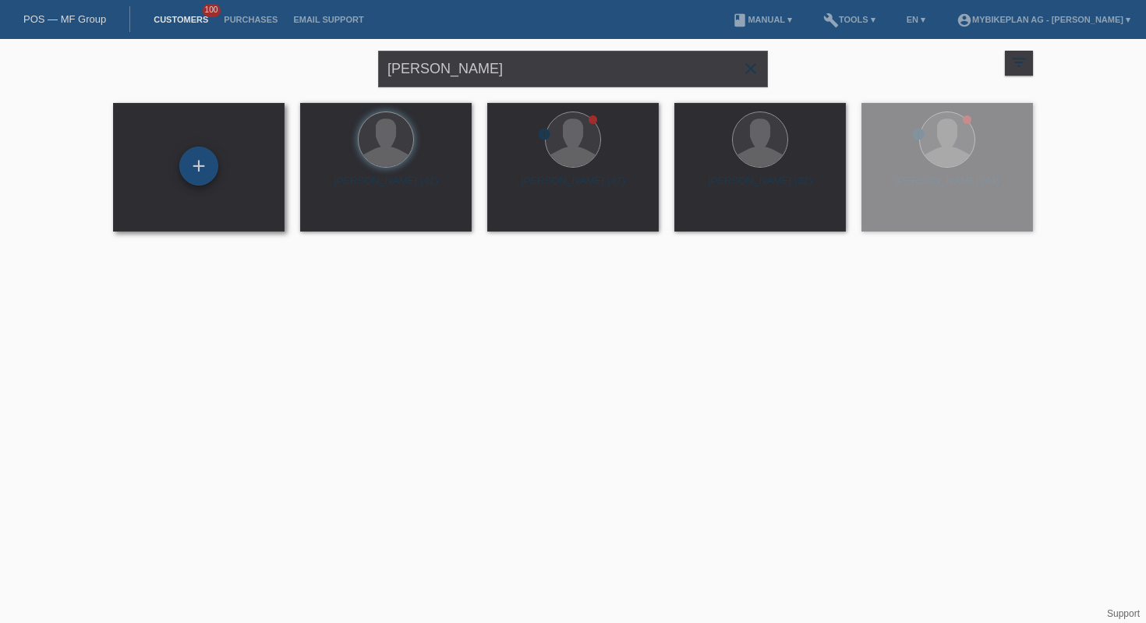 Image resolution: width=1146 pixels, height=623 pixels. What do you see at coordinates (250, 19) in the screenshot?
I see `a: Purchases` at bounding box center [250, 19].